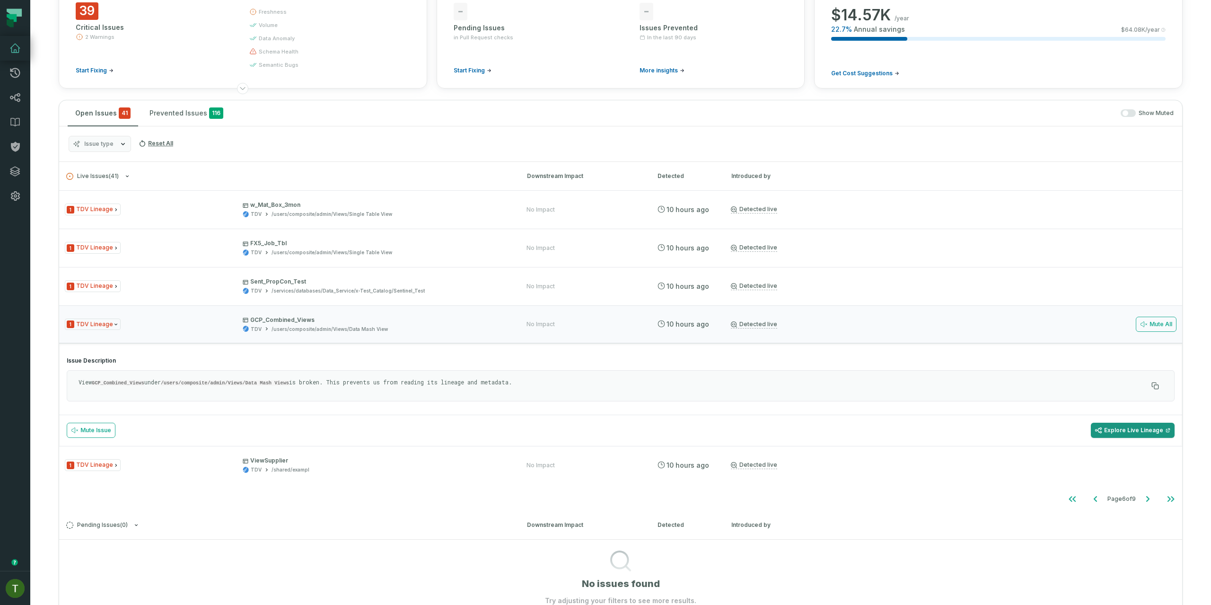 This screenshot has height=605, width=1211. I want to click on span: 39, so click(87, 11).